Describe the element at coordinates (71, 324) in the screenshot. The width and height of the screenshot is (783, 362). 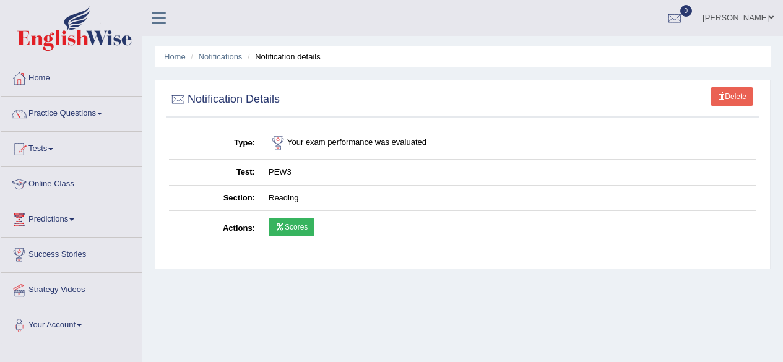
I see `a: Your Account` at that location.